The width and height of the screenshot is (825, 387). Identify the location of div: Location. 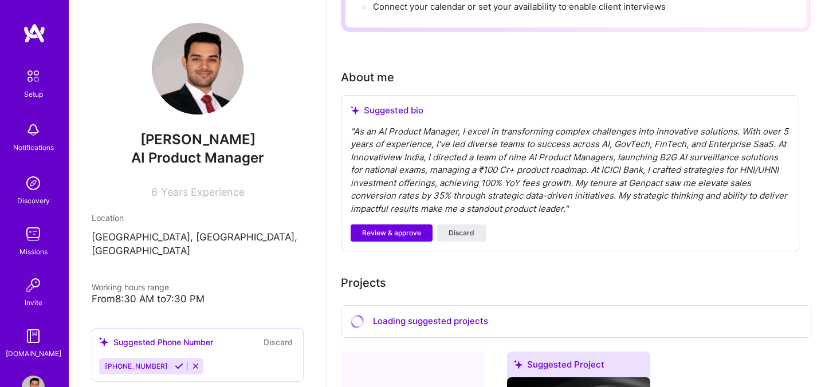
(198, 218).